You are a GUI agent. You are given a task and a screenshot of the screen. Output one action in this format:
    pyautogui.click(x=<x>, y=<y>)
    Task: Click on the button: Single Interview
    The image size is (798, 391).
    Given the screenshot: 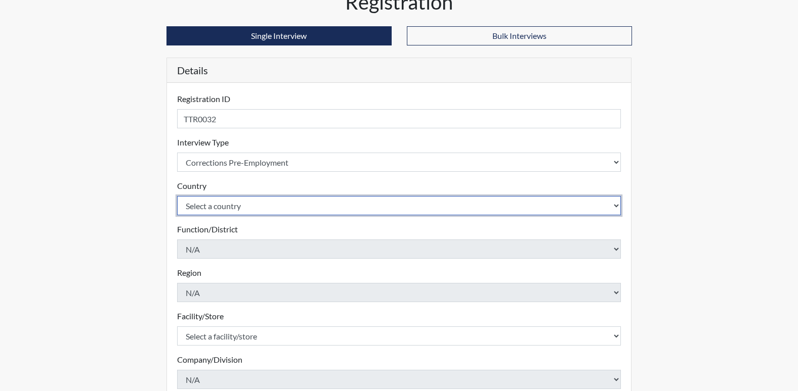 What is the action you would take?
    pyautogui.click(x=279, y=36)
    